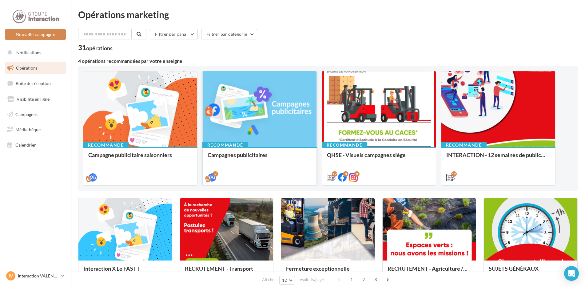  I want to click on span: Campagnes, so click(26, 114).